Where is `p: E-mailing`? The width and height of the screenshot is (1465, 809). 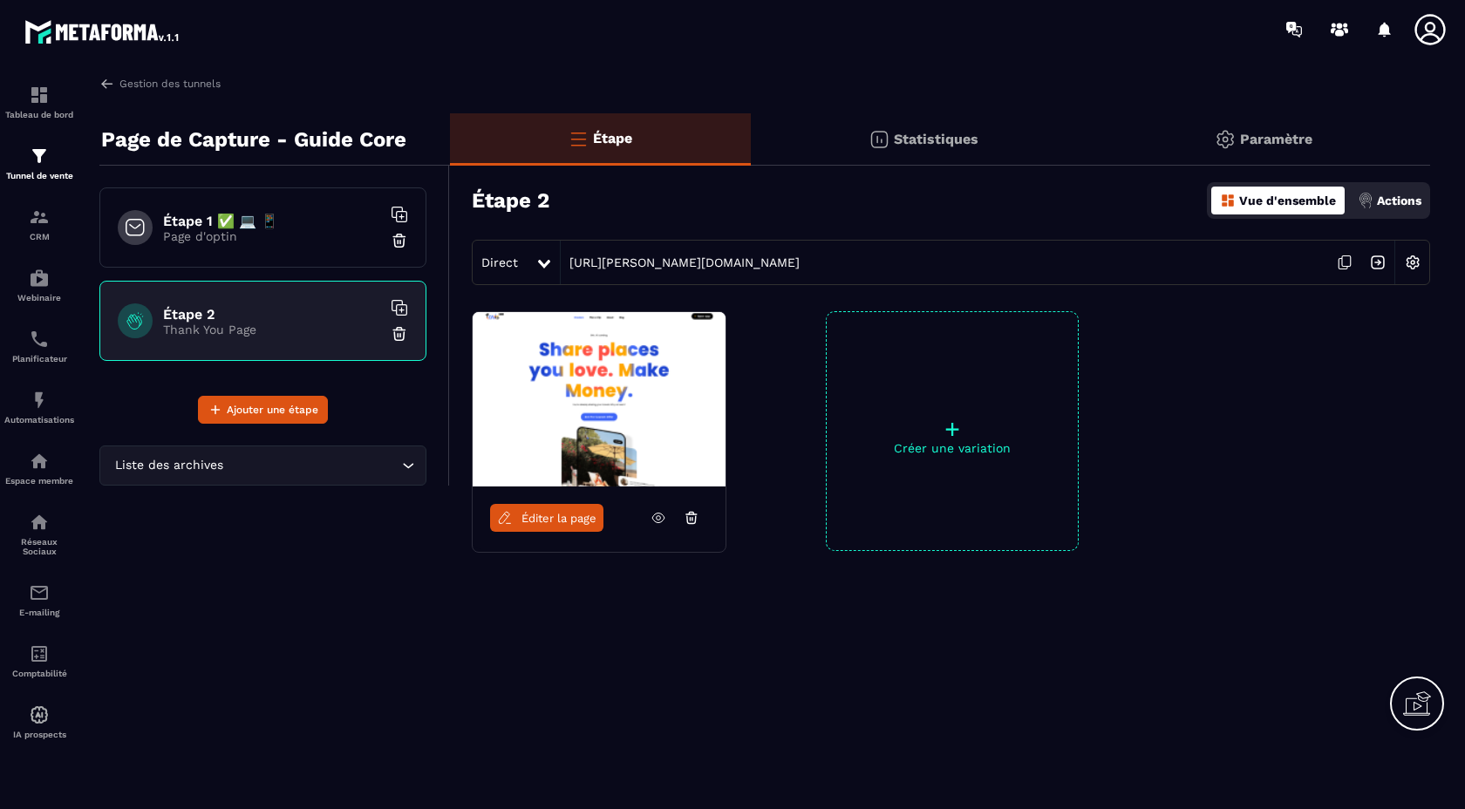 p: E-mailing is located at coordinates (39, 612).